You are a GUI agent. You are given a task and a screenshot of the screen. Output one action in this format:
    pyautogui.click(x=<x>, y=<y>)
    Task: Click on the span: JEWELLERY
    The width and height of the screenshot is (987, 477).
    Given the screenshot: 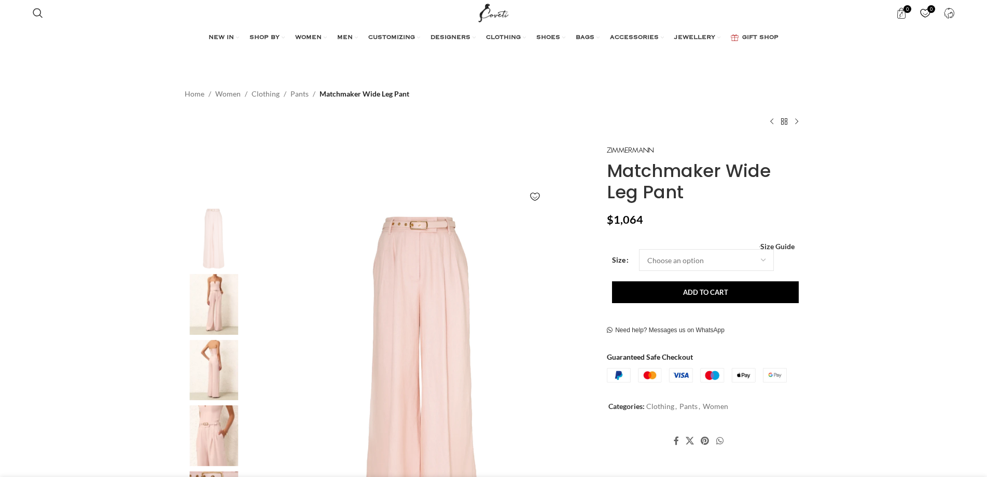 What is the action you would take?
    pyautogui.click(x=694, y=38)
    